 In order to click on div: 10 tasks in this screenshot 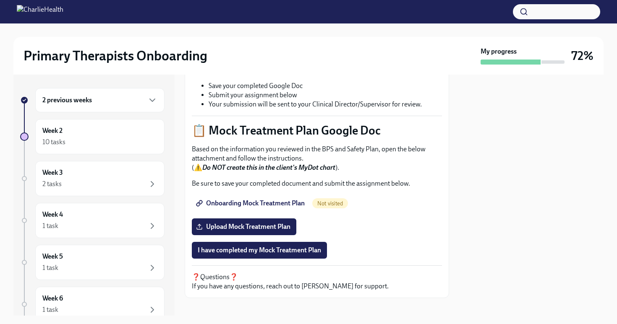, I will do `click(54, 142)`.